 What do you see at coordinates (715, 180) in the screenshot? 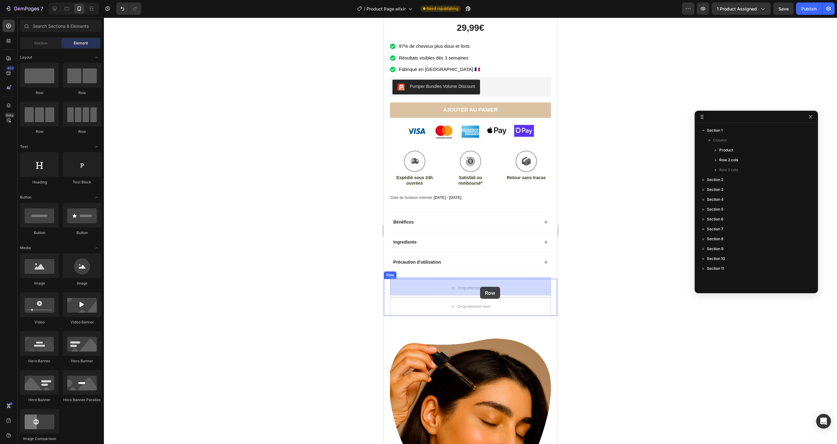
I see `span: Section 2` at bounding box center [715, 180].